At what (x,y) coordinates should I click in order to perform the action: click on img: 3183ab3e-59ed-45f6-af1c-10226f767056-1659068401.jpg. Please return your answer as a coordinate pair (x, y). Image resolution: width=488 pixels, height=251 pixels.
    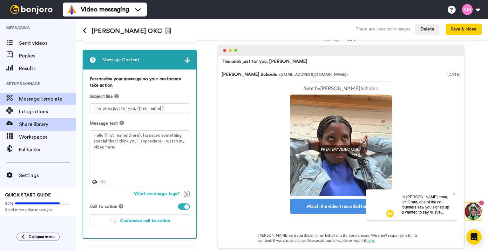
    Looking at the image, I should click on (9, 10).